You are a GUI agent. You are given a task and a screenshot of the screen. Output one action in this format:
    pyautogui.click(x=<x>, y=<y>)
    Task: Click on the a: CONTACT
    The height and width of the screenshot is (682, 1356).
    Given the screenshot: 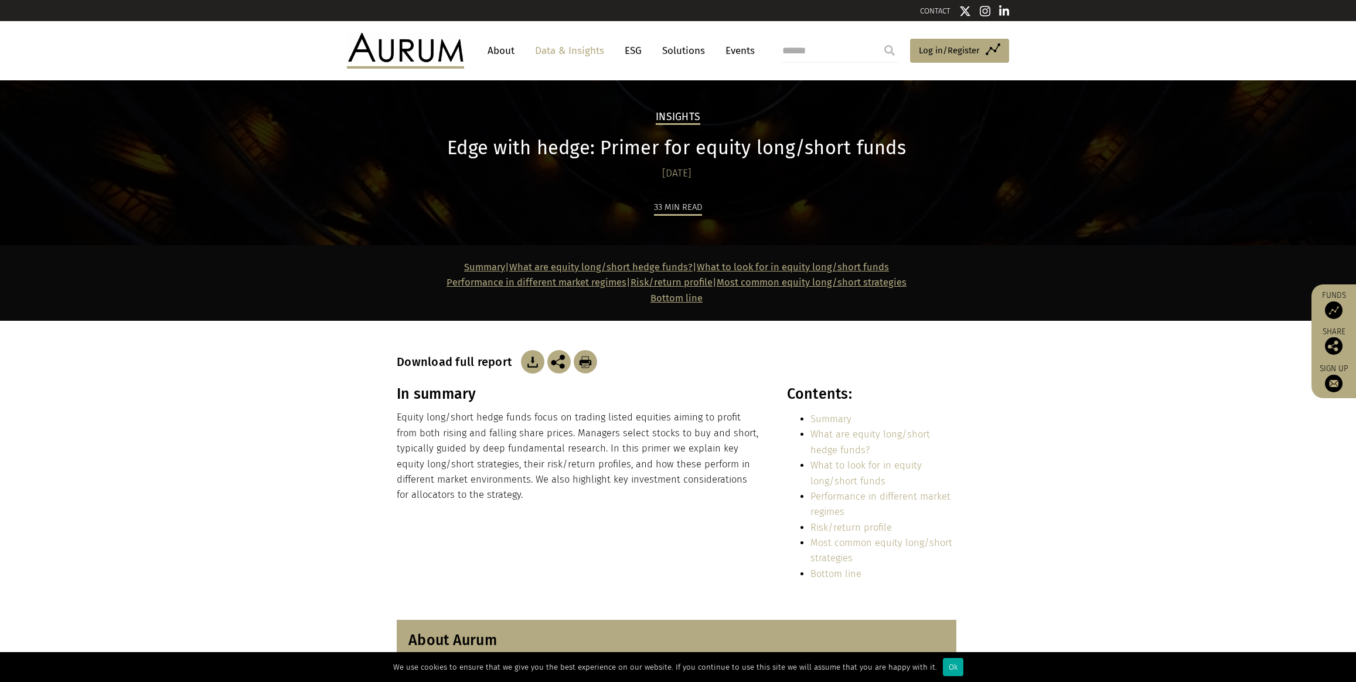 What is the action you would take?
    pyautogui.click(x=935, y=11)
    